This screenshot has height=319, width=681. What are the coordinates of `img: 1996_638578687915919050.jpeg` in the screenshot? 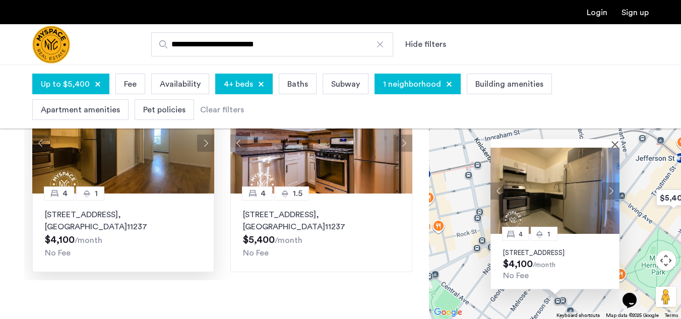 It's located at (322, 143).